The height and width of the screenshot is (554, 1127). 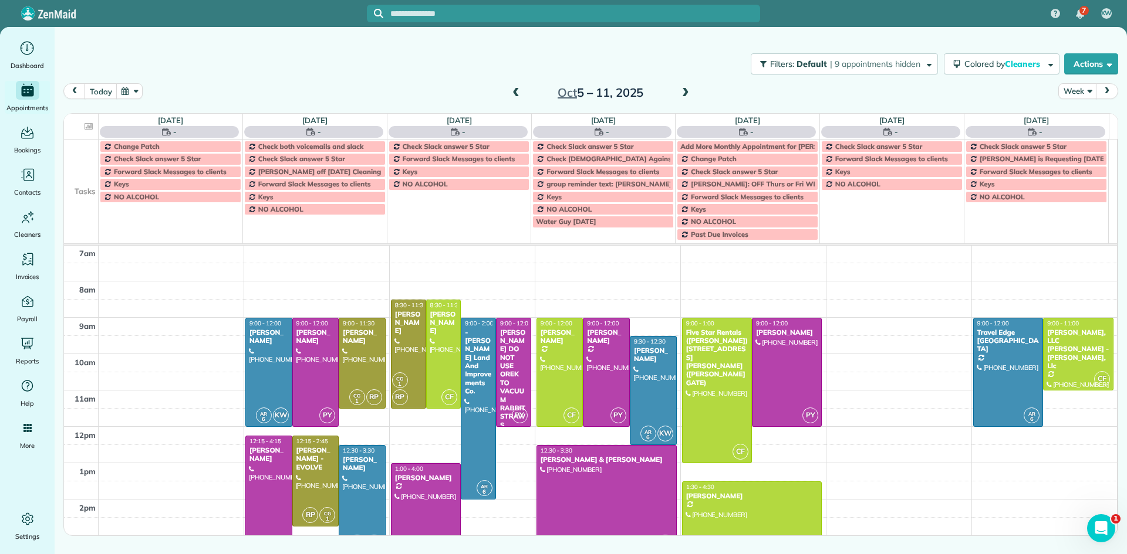 I want to click on span: Oct, so click(x=567, y=92).